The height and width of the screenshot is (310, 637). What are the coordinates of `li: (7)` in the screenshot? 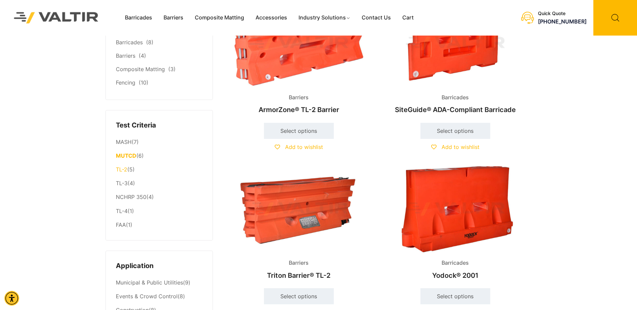 It's located at (159, 142).